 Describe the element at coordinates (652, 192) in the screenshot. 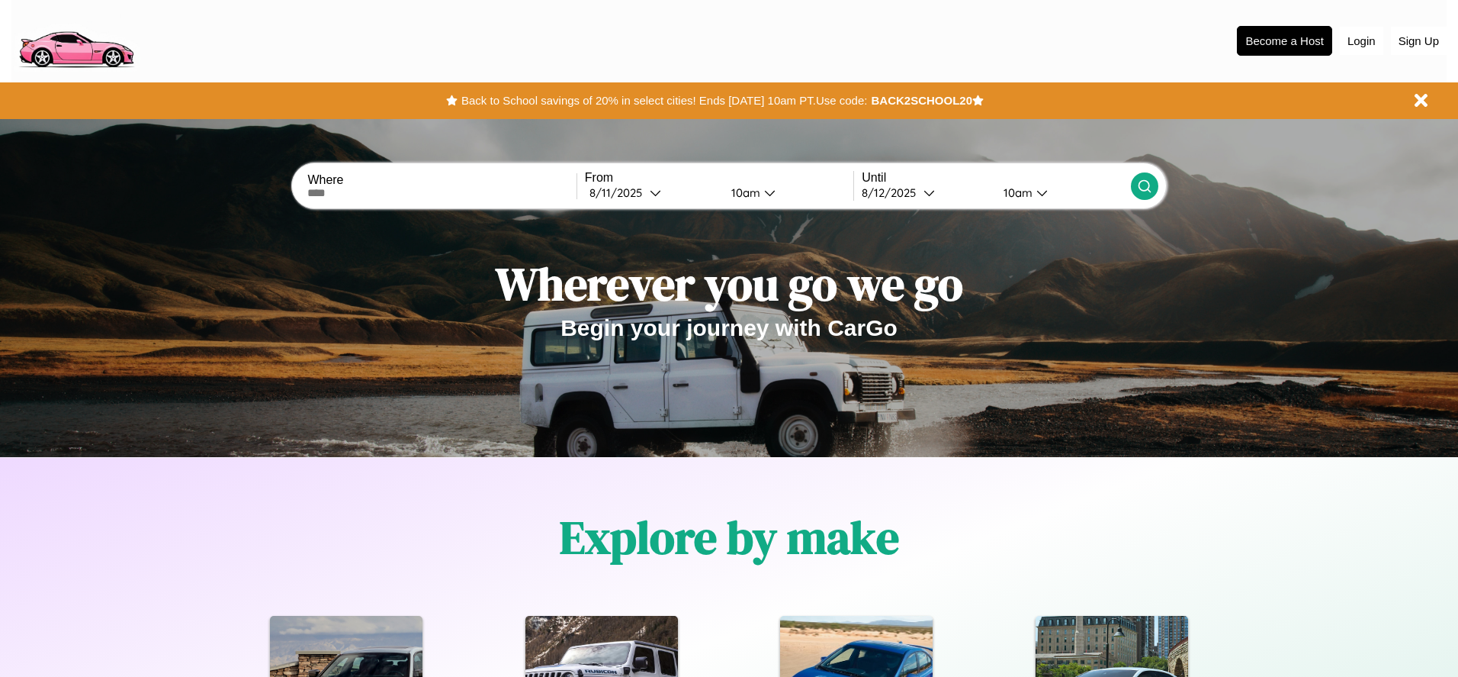

I see `button: 8/11/2025` at that location.